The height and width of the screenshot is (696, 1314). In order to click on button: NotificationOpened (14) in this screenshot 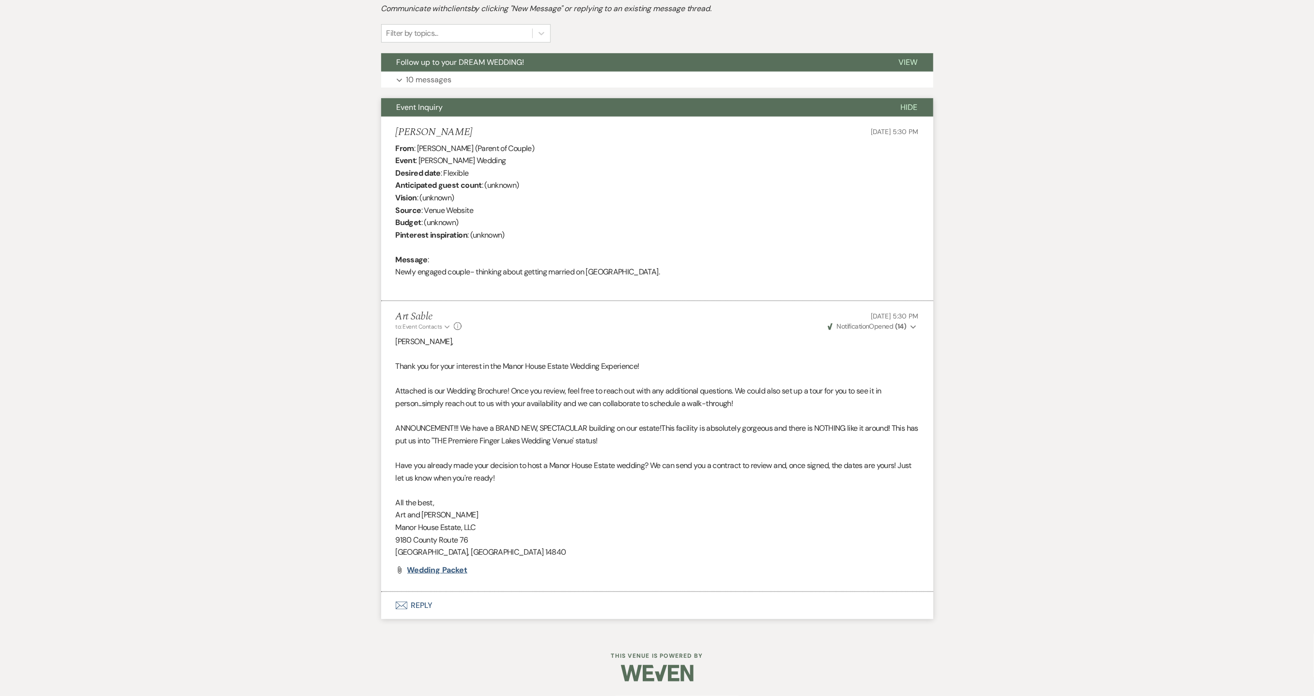, I will do `click(872, 326)`.